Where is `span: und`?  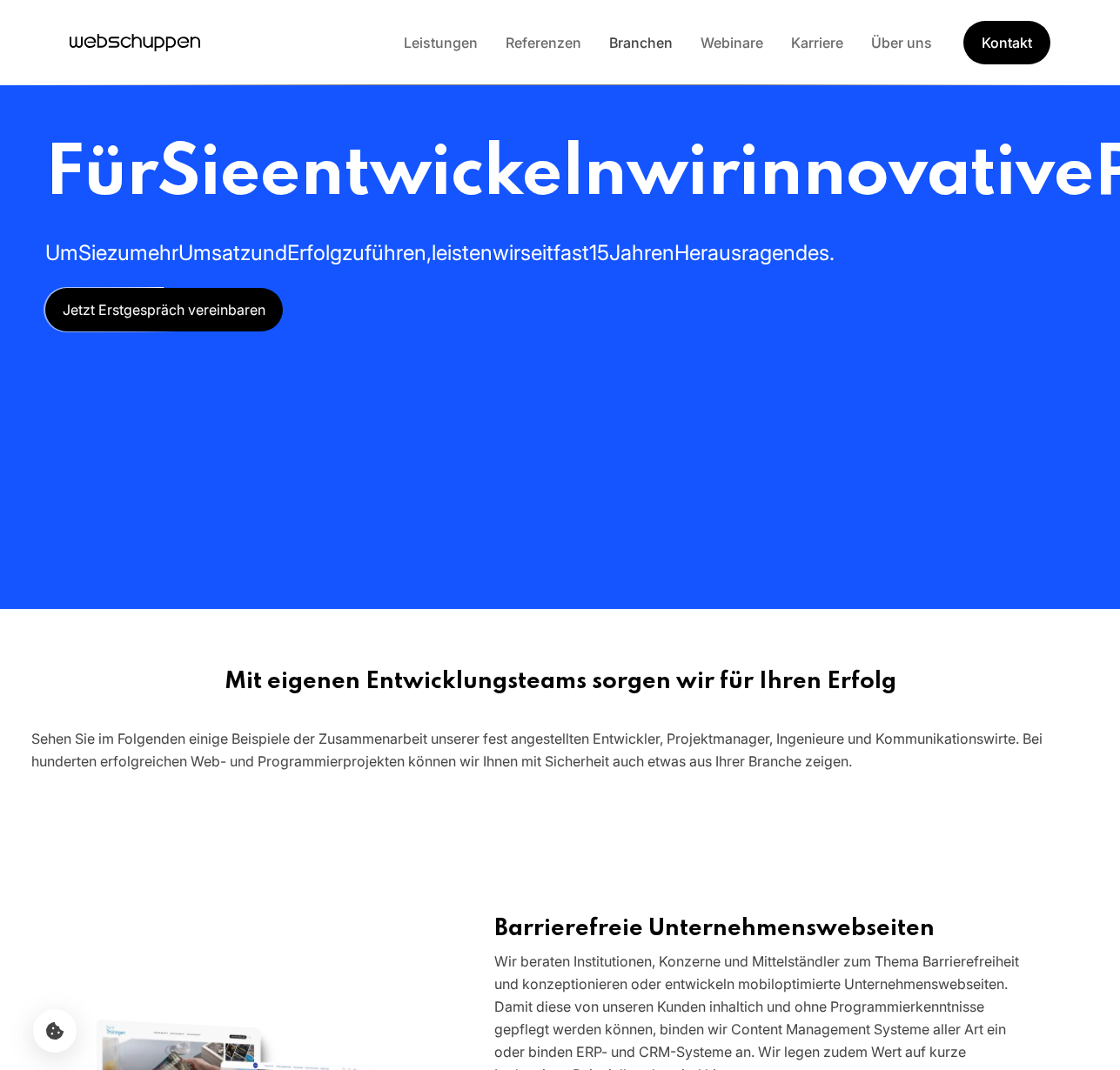 span: und is located at coordinates (269, 252).